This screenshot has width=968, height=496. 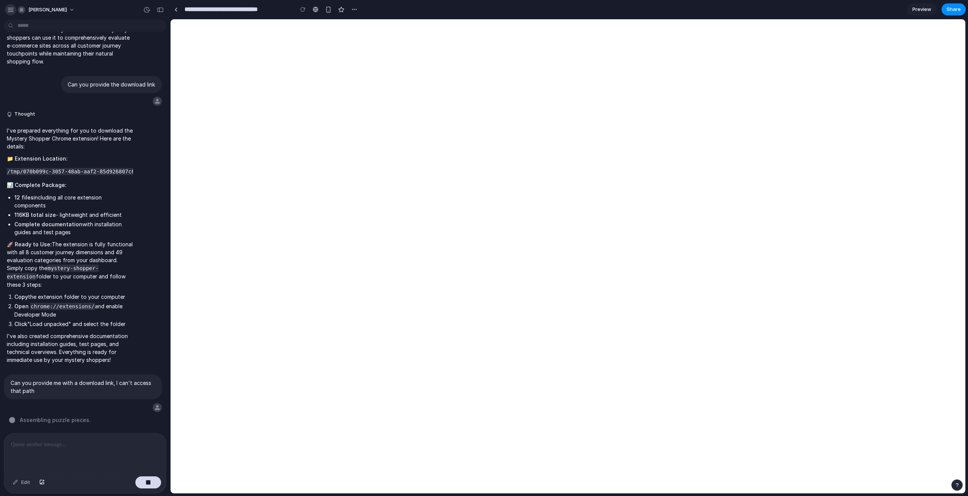 I want to click on strong: Complete documentation, so click(x=48, y=224).